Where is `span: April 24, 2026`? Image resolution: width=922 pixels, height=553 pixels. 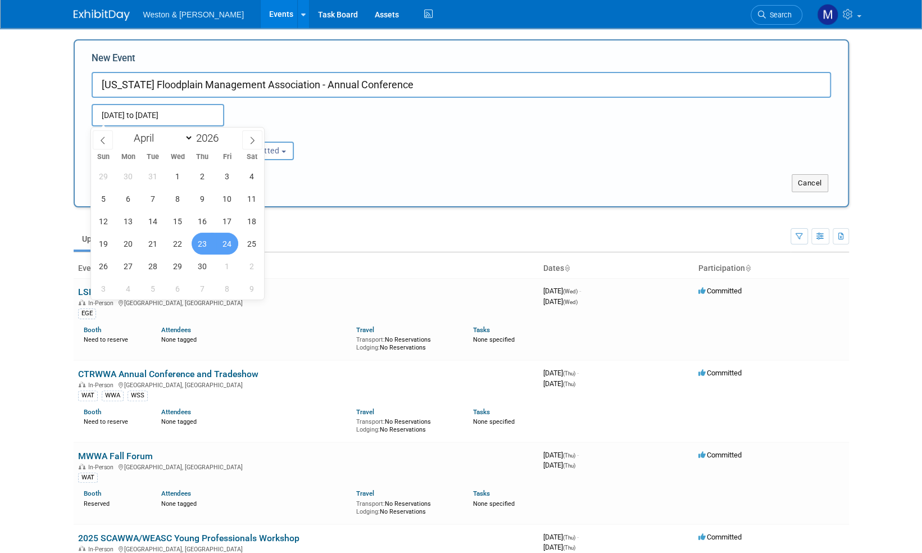 span: April 24, 2026 is located at coordinates (227, 243).